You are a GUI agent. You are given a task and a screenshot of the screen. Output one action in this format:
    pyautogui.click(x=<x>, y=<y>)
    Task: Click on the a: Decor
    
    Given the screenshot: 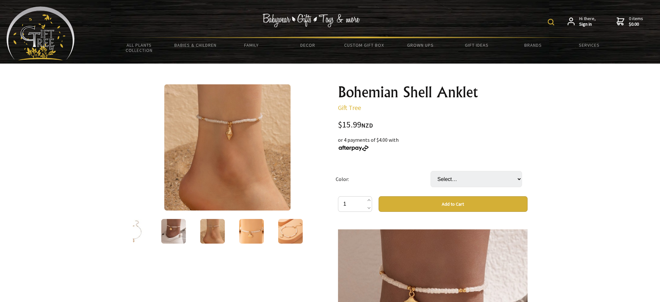 What is the action you would take?
    pyautogui.click(x=307, y=45)
    